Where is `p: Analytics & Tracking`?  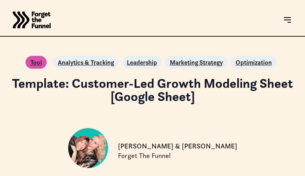
p: Analytics & Tracking is located at coordinates (86, 62).